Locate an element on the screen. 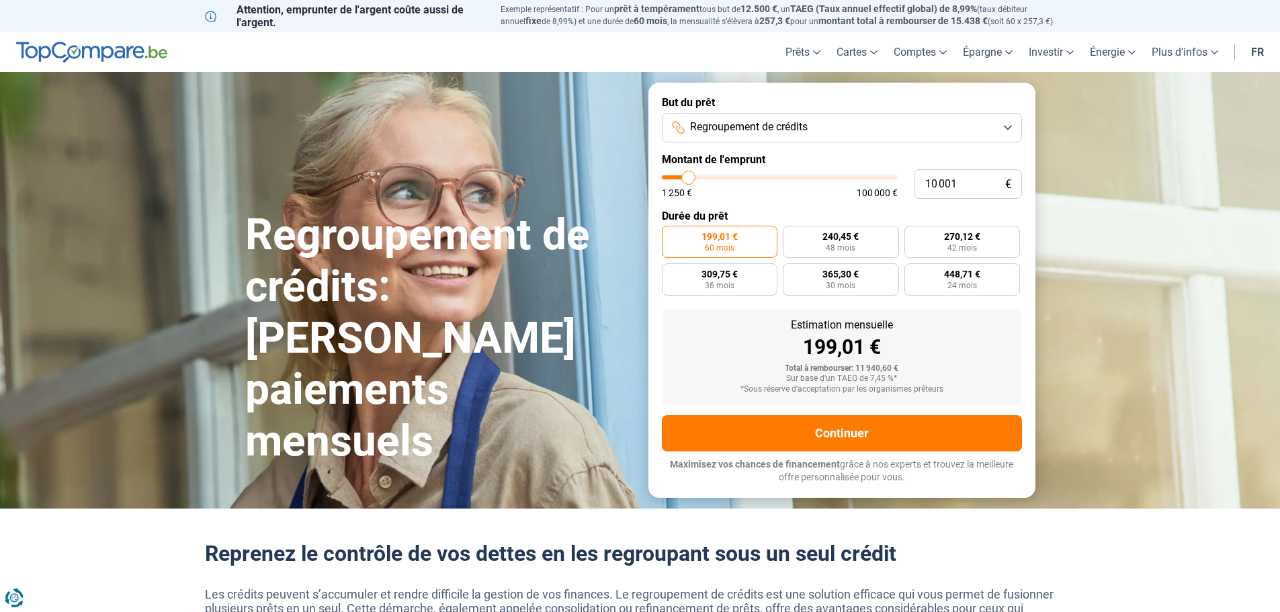  a: Énergie is located at coordinates (1112, 52).